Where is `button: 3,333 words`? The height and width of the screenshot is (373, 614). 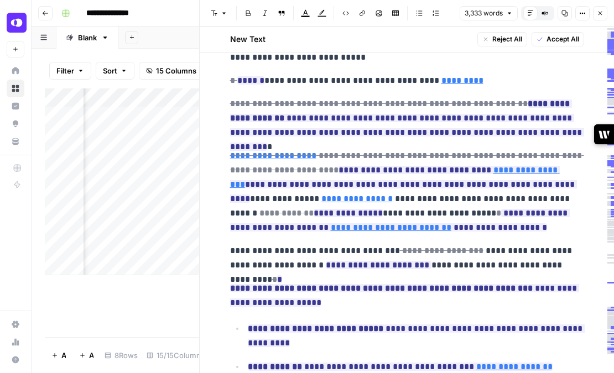
button: 3,333 words is located at coordinates (488, 13).